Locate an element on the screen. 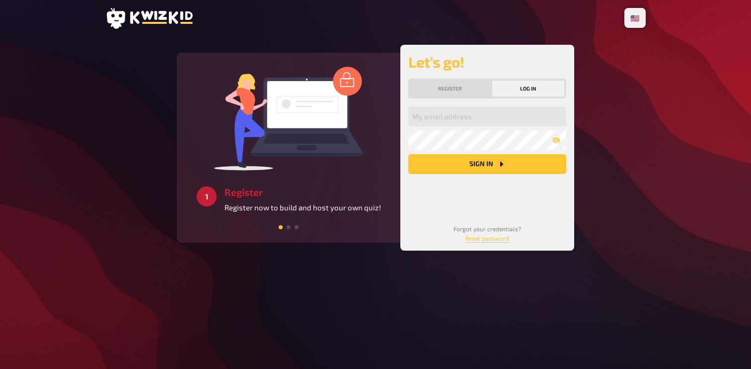 The width and height of the screenshot is (751, 369). button: Log in is located at coordinates (529, 88).